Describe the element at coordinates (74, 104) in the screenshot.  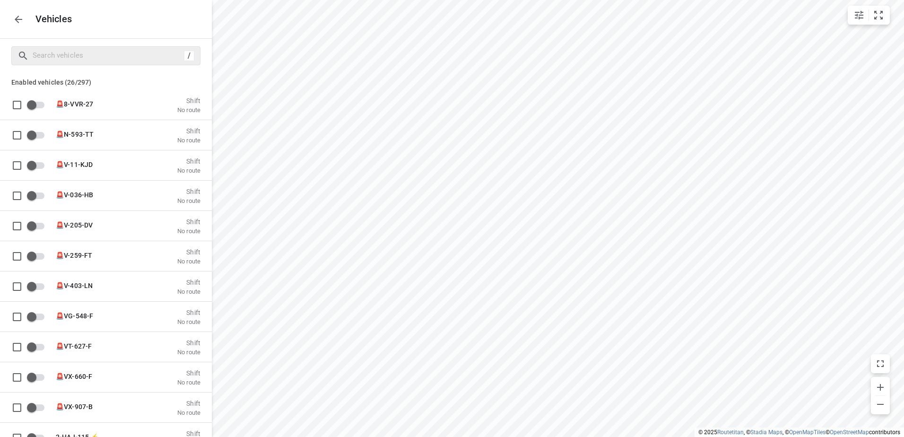
I see `span: 🚨8-VVR-27` at that location.